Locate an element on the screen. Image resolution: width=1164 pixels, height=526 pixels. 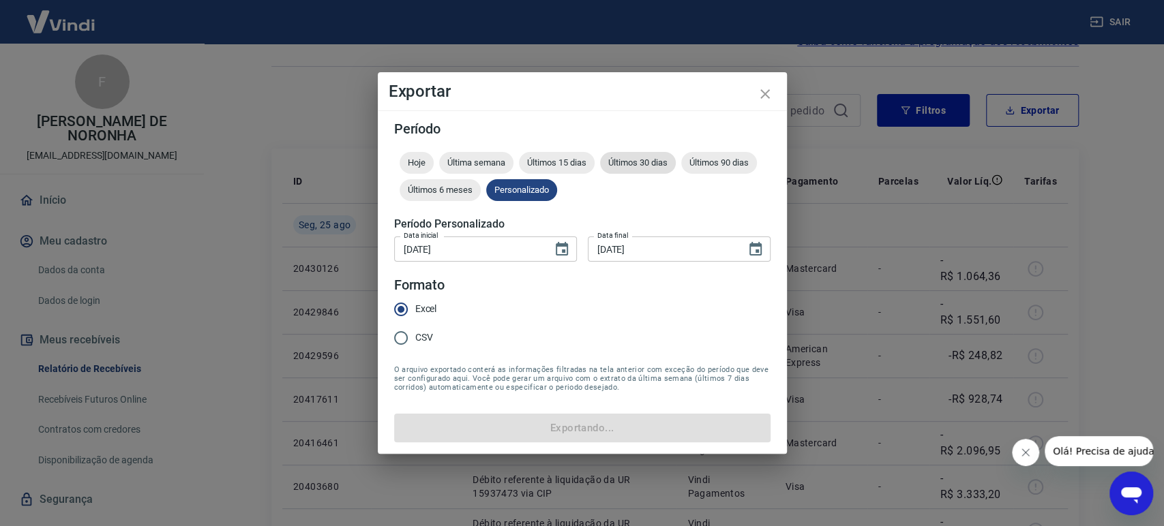
label: Data inicial is located at coordinates (421, 235).